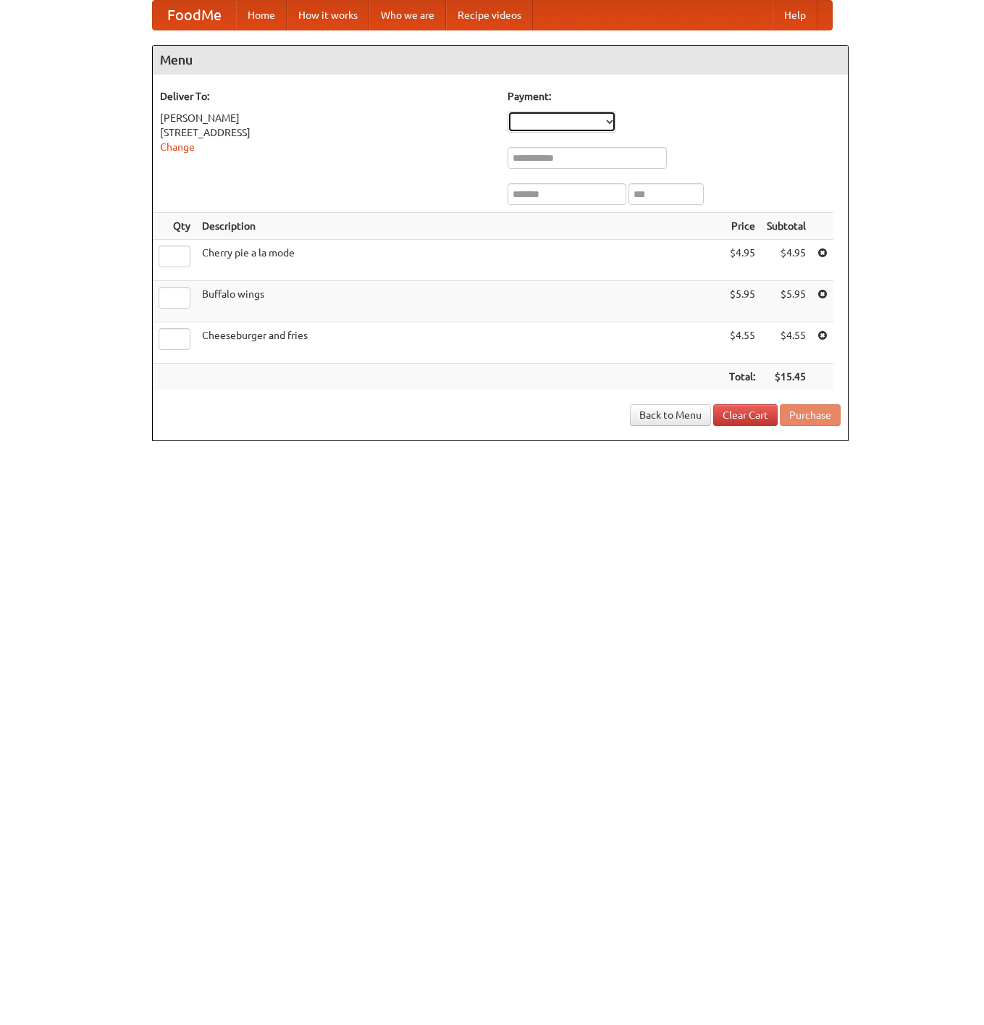  I want to click on th: Description, so click(460, 226).